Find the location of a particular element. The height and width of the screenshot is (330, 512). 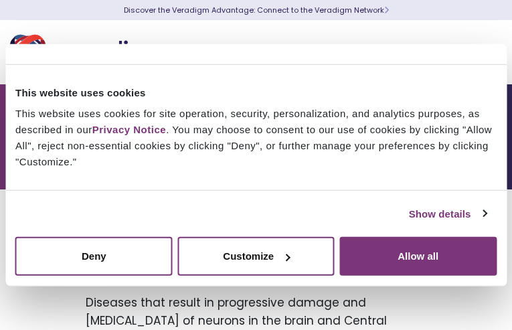

a: Discover the Veradigm Advantage: Connect to the Veradigm NetworkLearn More is located at coordinates (256, 10).